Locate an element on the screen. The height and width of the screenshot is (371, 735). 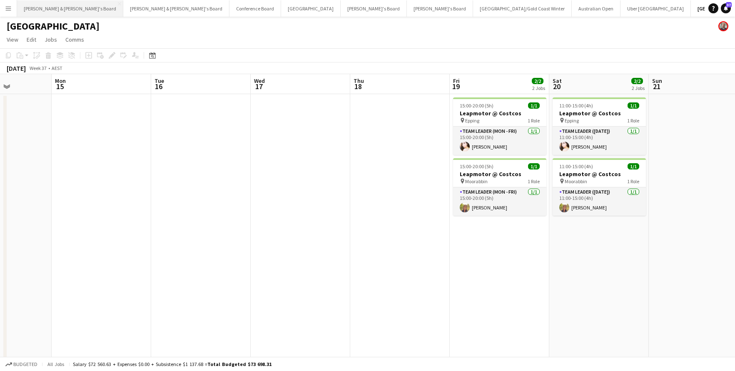
span: Edit is located at coordinates (31, 40).